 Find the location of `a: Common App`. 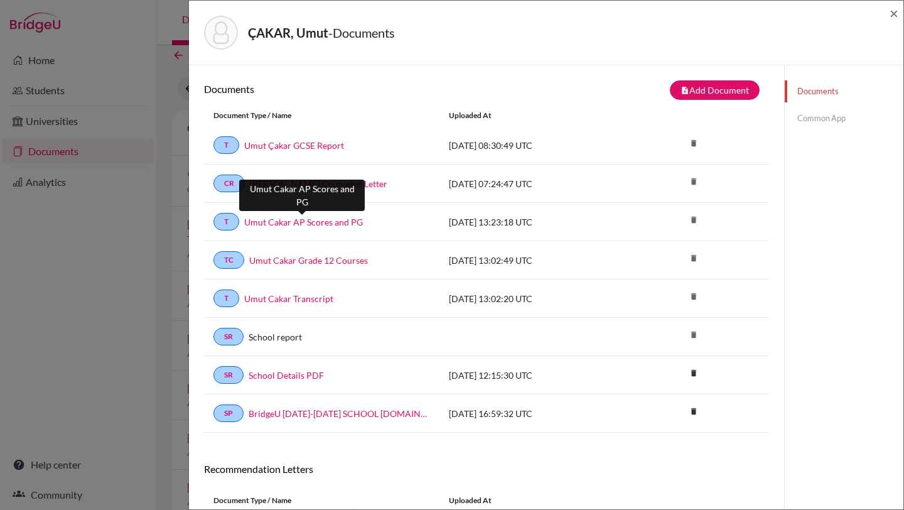

a: Common App is located at coordinates (844, 118).